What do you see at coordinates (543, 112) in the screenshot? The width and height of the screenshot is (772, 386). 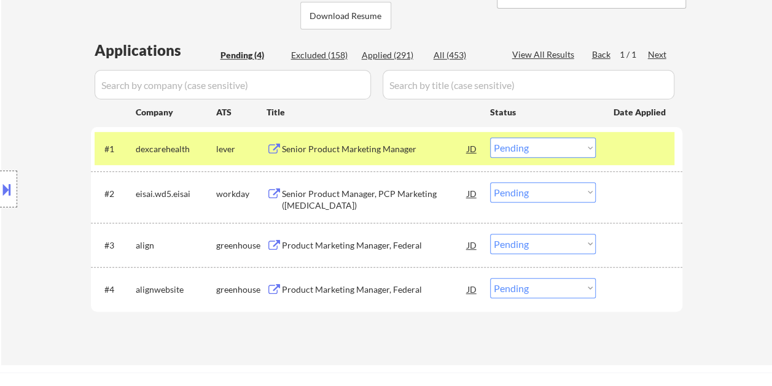 I see `div: Status` at bounding box center [543, 112].